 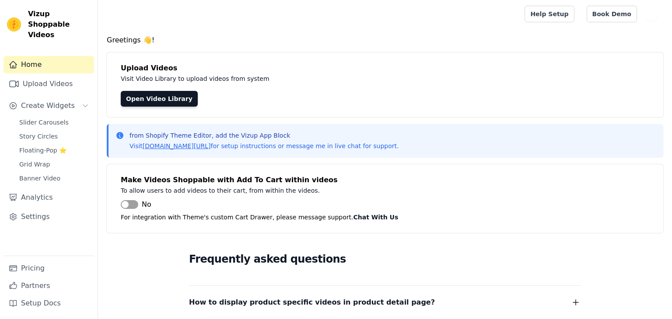 What do you see at coordinates (54, 136) in the screenshot?
I see `a: Story Circles` at bounding box center [54, 136].